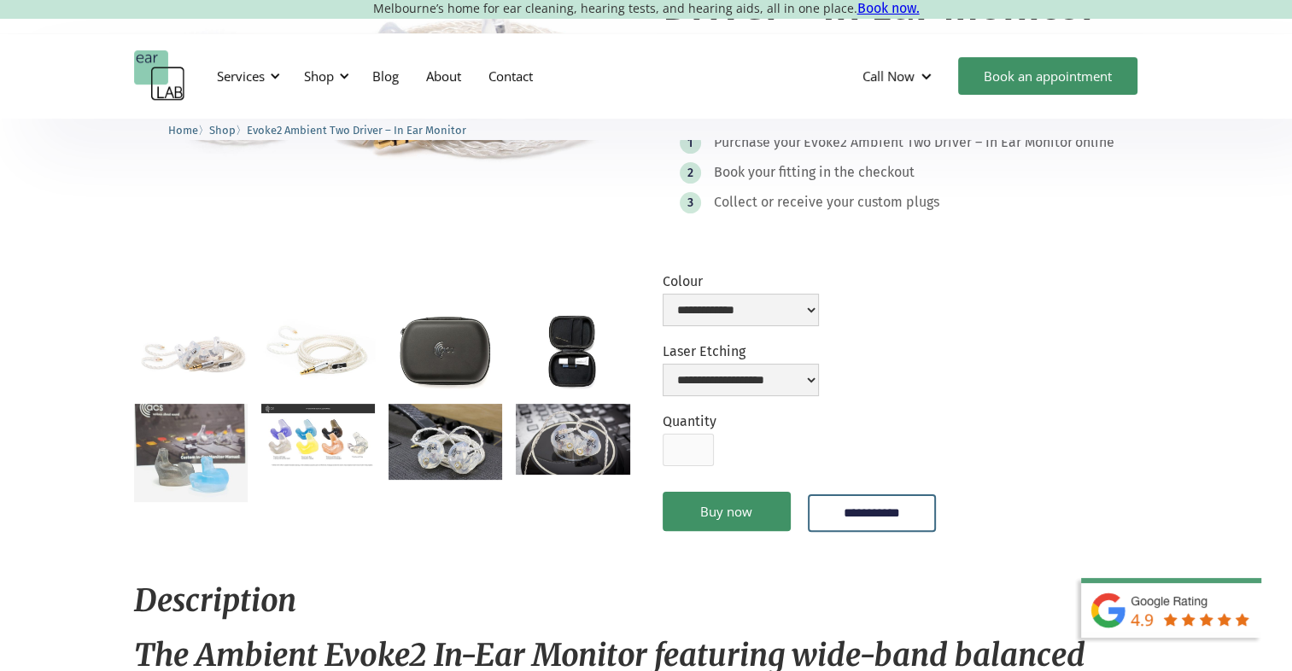 The height and width of the screenshot is (671, 1292). I want to click on div: 2, so click(690, 172).